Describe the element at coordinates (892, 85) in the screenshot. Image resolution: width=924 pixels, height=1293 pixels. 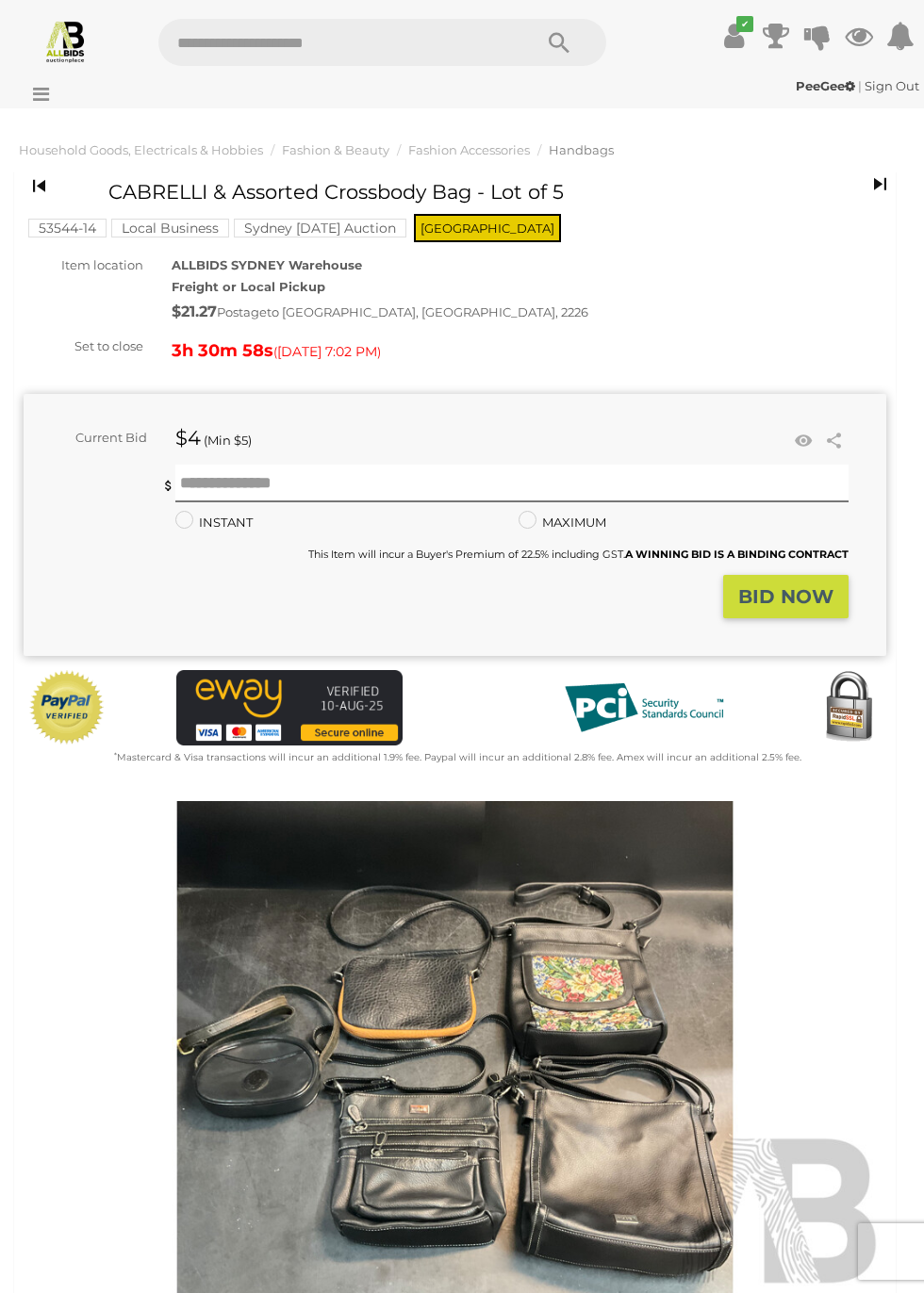
I see `a: Sign Out` at that location.